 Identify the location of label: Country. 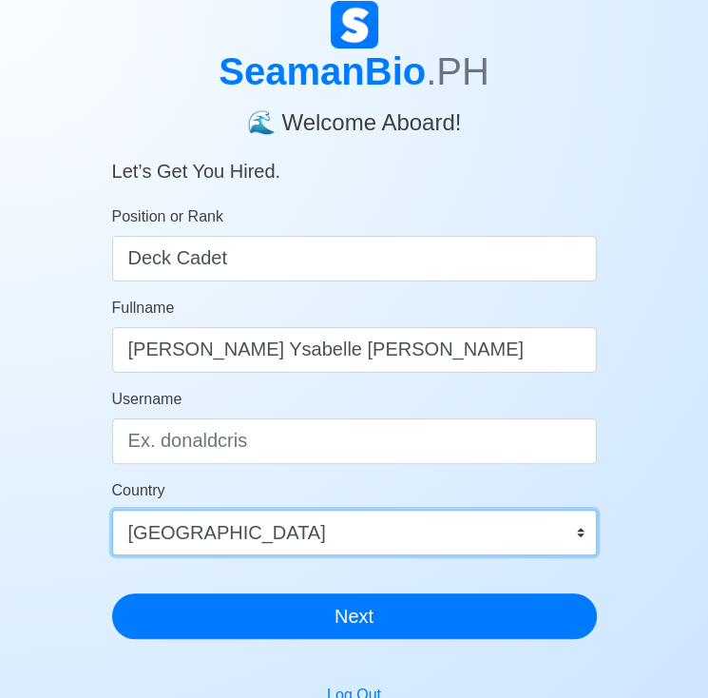
(139, 491).